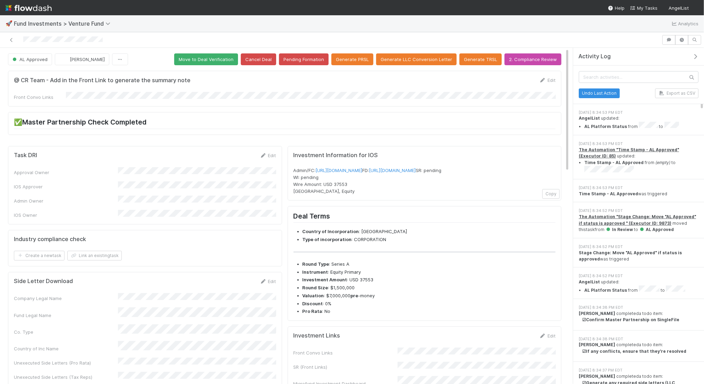 Image resolution: width=704 pixels, height=384 pixels. What do you see at coordinates (616, 8) in the screenshot?
I see `div: Help` at bounding box center [616, 8].